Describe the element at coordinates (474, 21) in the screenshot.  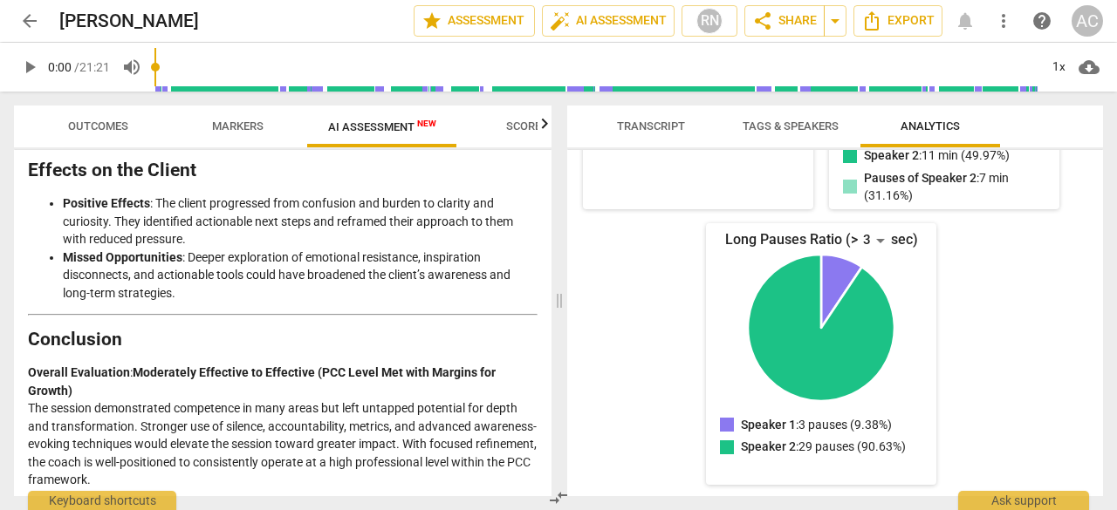
I see `button: Assessment` at that location.